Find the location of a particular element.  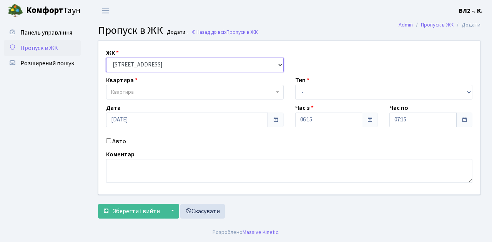

small: Додати . is located at coordinates (177, 32).